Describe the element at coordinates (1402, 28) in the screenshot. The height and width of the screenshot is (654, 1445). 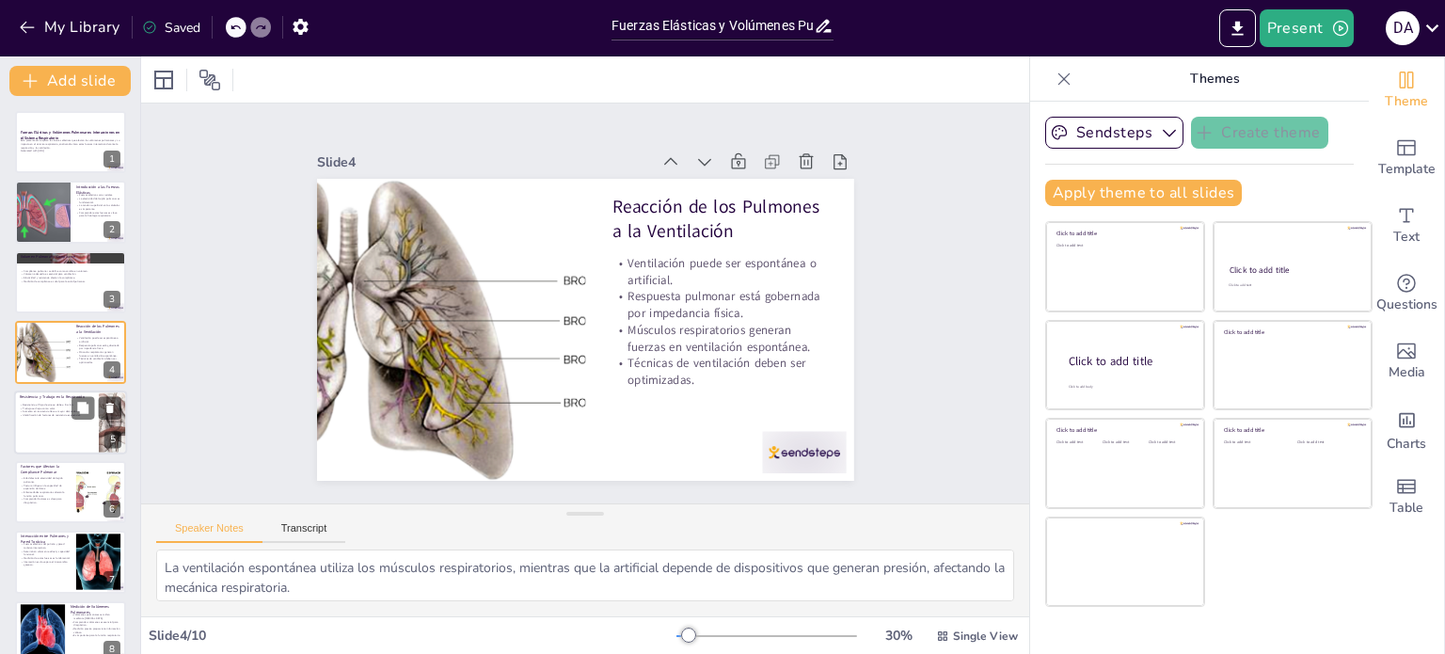
I see `button: D A` at that location.